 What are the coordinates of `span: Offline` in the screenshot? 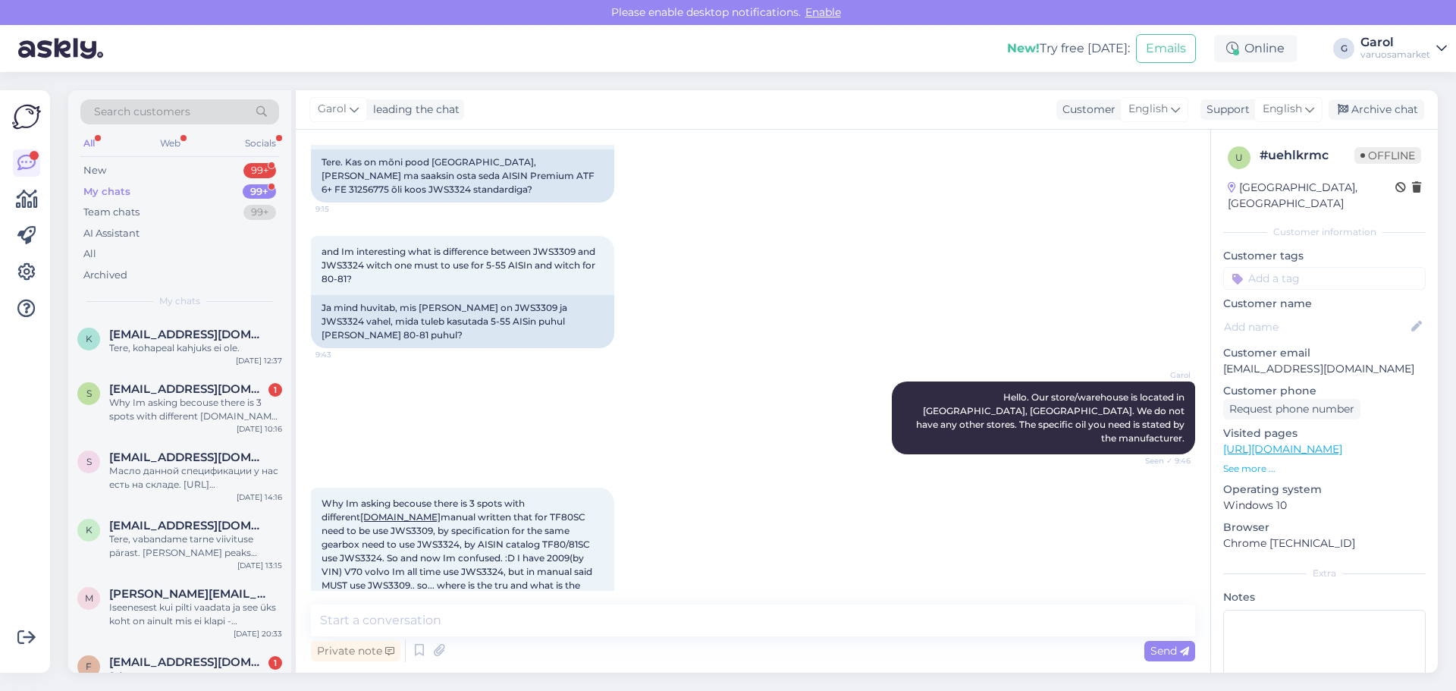 It's located at (1388, 155).